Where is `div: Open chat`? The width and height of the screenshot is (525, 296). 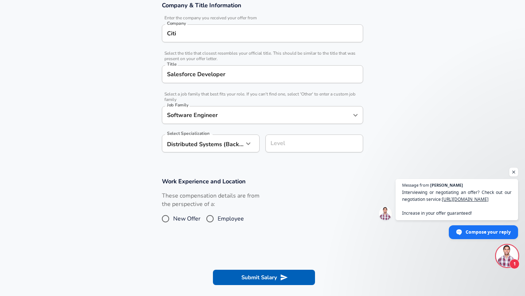 div: Open chat is located at coordinates (507, 256).